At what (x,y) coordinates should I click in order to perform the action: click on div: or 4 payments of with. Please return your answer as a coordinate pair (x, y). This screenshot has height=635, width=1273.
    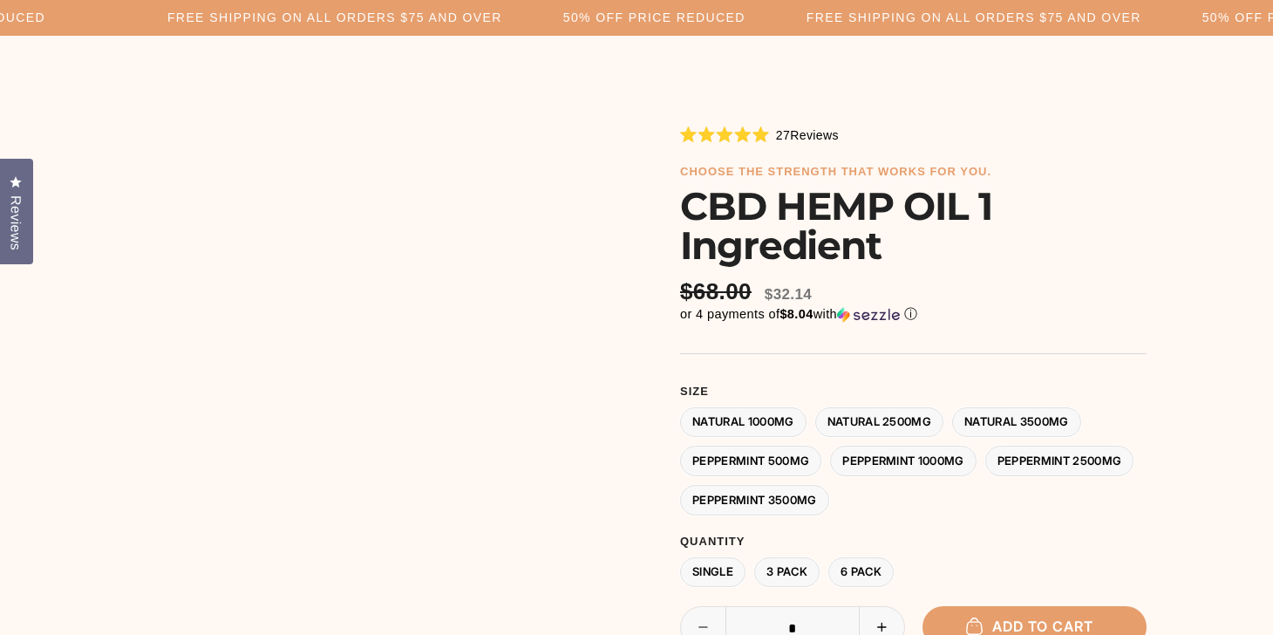
    Looking at the image, I should click on (913, 314).